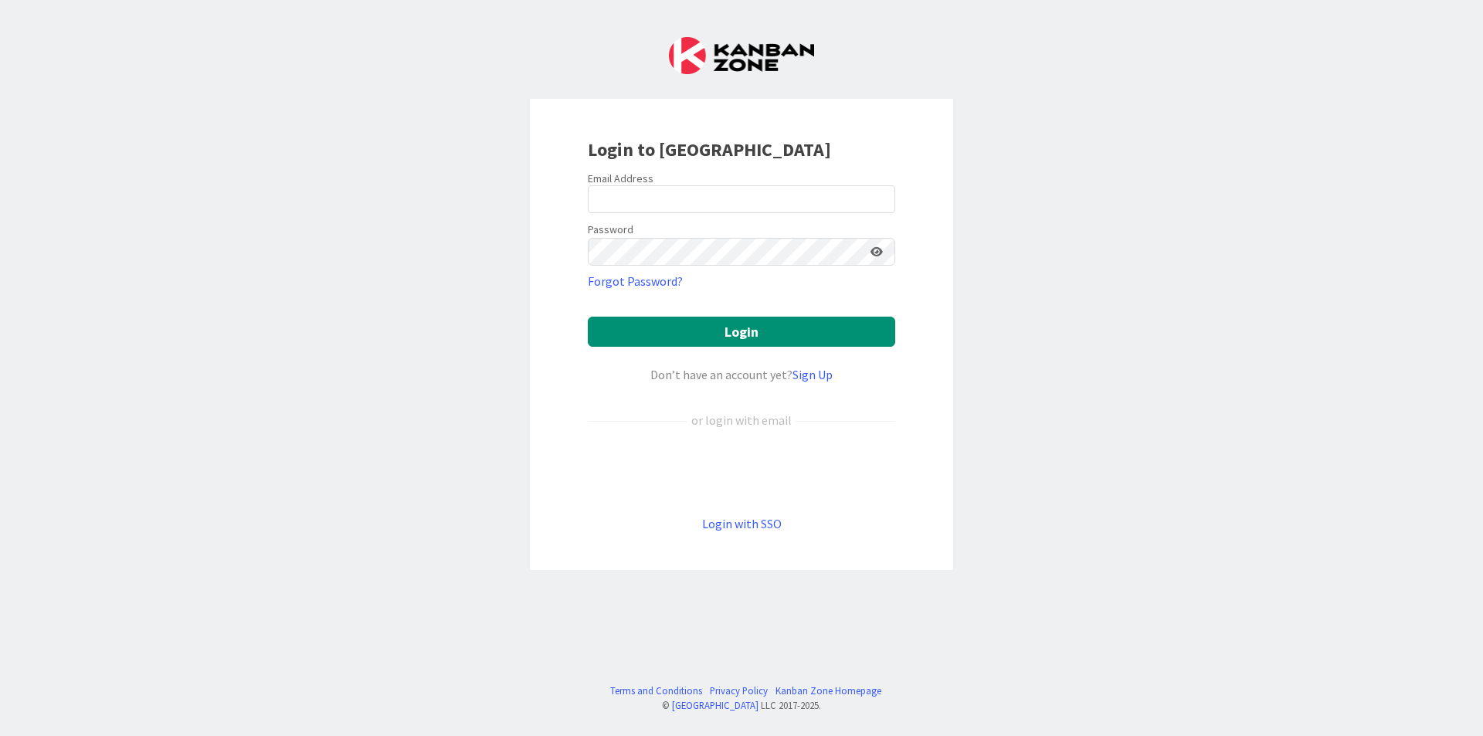 The image size is (1483, 736). Describe the element at coordinates (812, 374) in the screenshot. I see `a: Sign Up` at that location.